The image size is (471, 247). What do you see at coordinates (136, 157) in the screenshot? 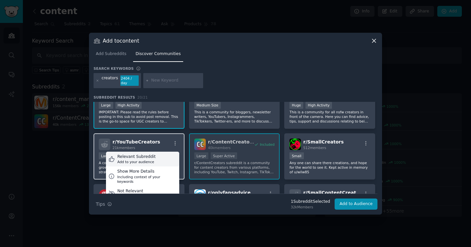
I see `div: Relevant Subreddit` at bounding box center [136, 157].